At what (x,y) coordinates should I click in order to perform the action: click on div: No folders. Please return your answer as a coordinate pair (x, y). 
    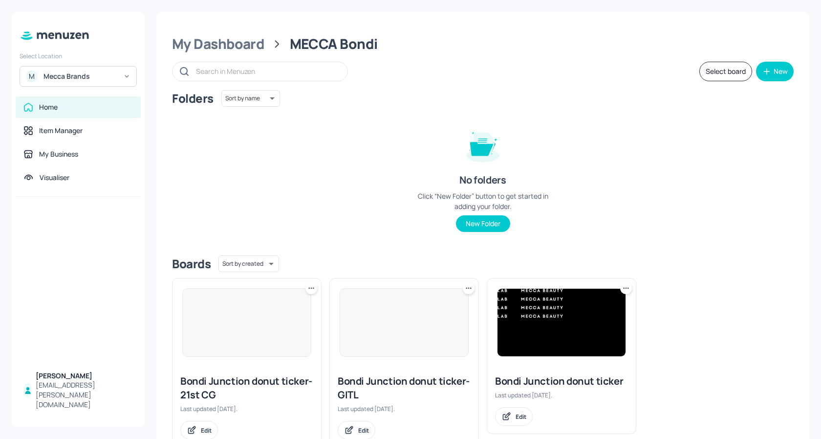
    Looking at the image, I should click on (483, 180).